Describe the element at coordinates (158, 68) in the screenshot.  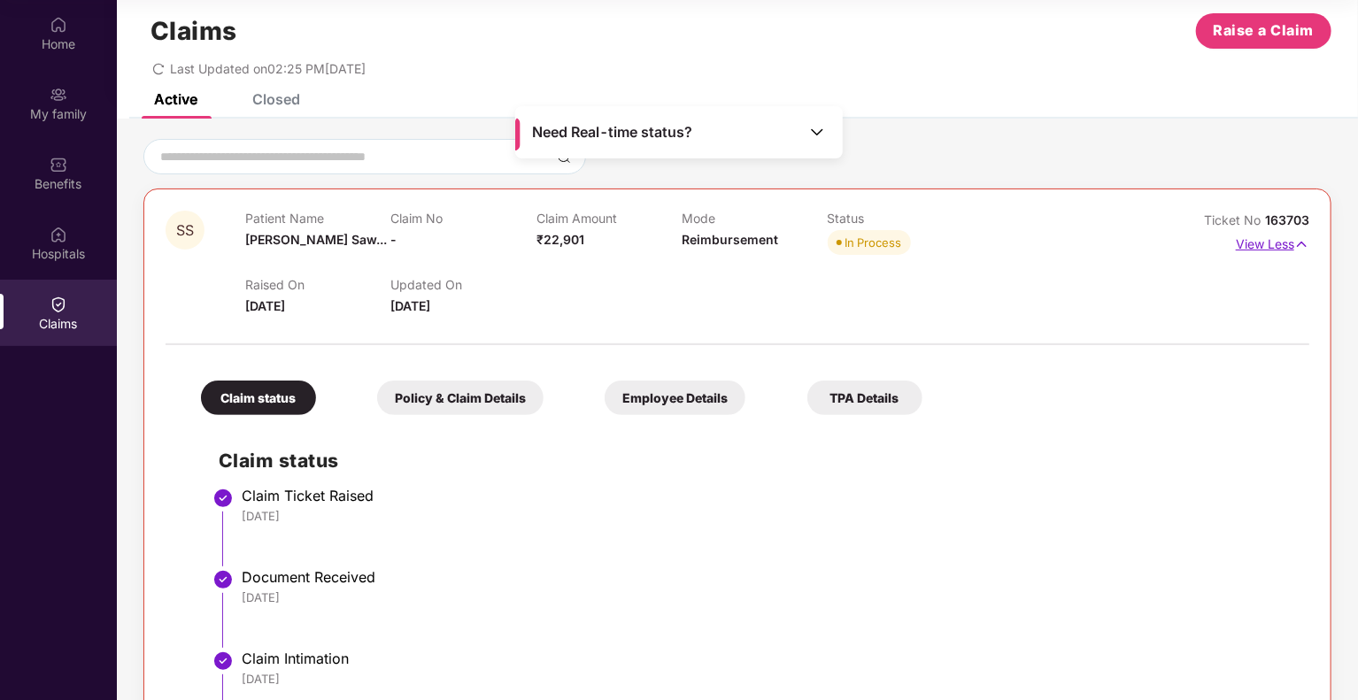
I see `span: redo` at that location.